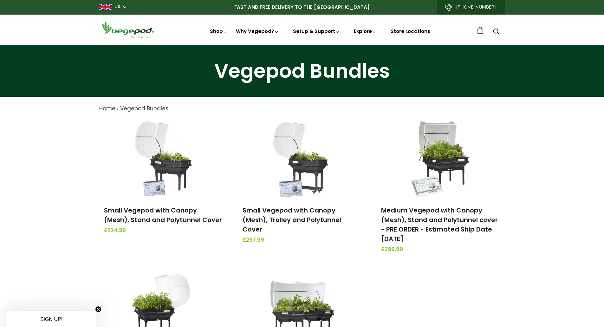  Describe the element at coordinates (117, 7) in the screenshot. I see `a: UK` at that location.